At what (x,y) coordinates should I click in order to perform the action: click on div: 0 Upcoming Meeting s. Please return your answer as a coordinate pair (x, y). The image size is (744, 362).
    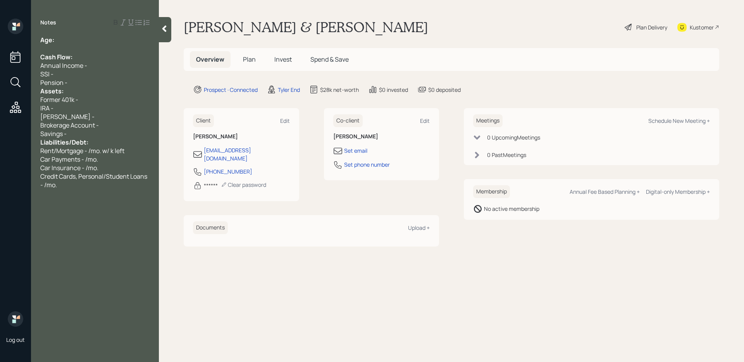
    Looking at the image, I should click on (513, 137).